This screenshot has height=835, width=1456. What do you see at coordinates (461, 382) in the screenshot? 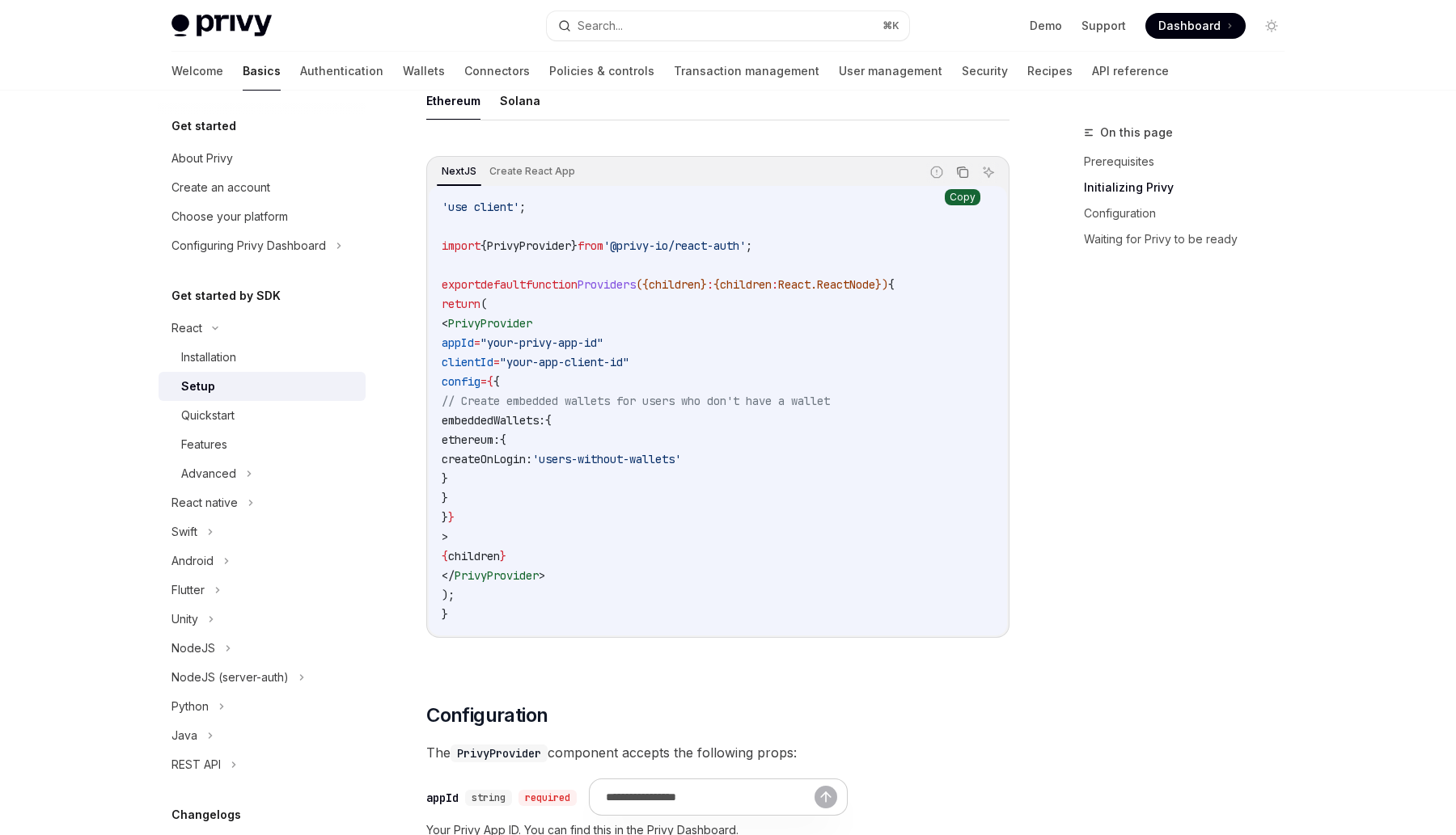
I see `span: config` at bounding box center [461, 382].